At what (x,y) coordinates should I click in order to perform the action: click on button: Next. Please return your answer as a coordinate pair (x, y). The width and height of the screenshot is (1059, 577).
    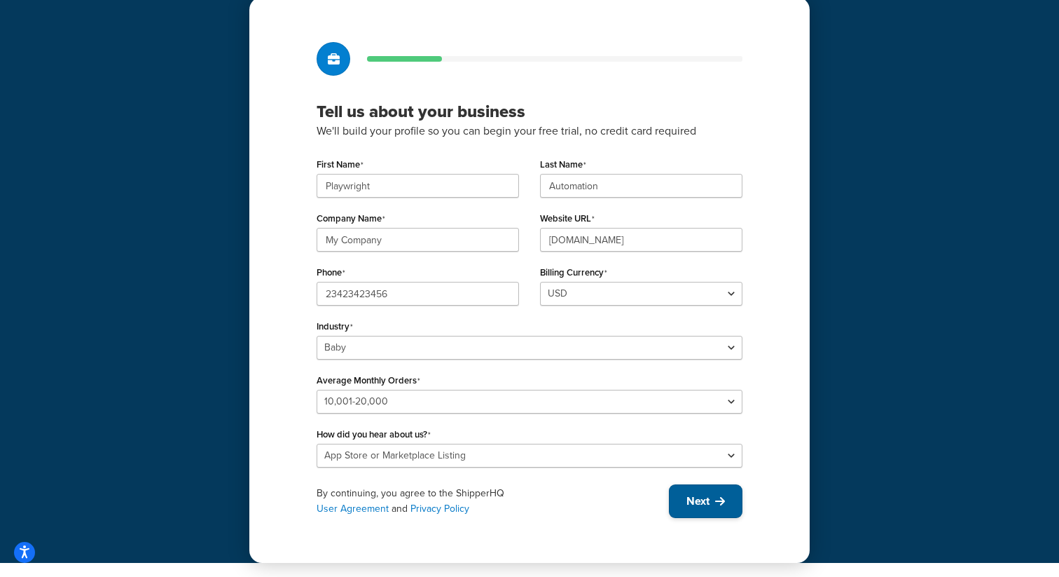
    Looking at the image, I should click on (706, 501).